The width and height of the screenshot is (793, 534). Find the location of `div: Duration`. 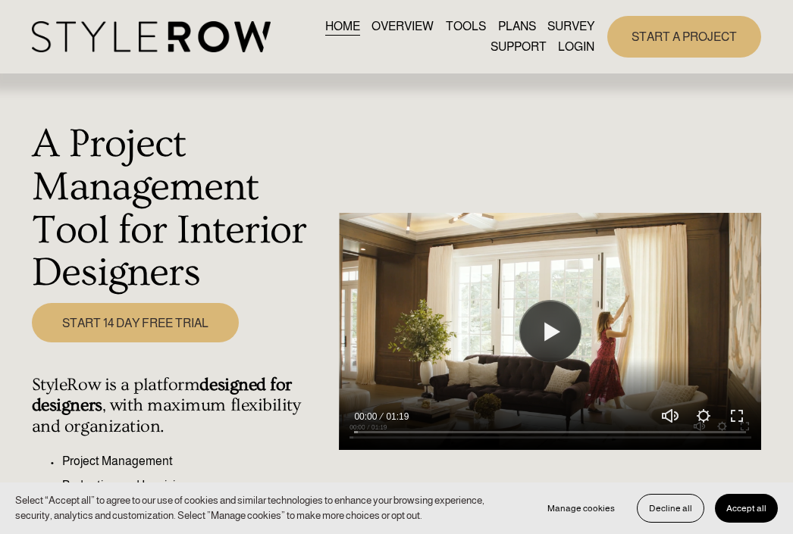

div: Duration is located at coordinates (396, 417).